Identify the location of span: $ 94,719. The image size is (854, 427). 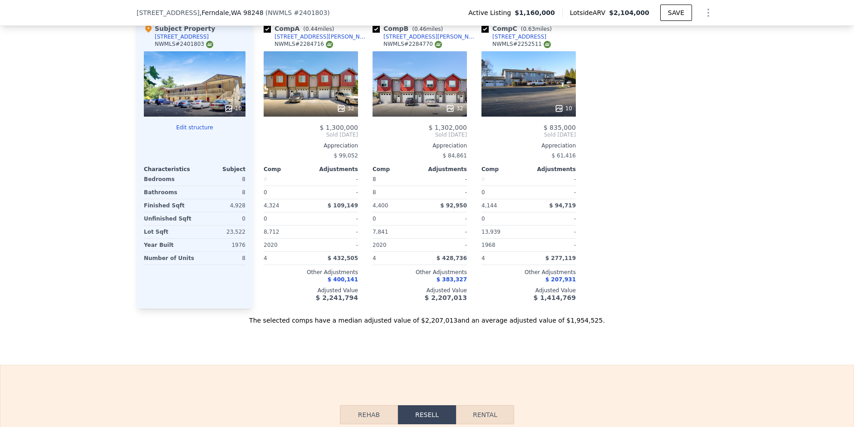
(563, 206).